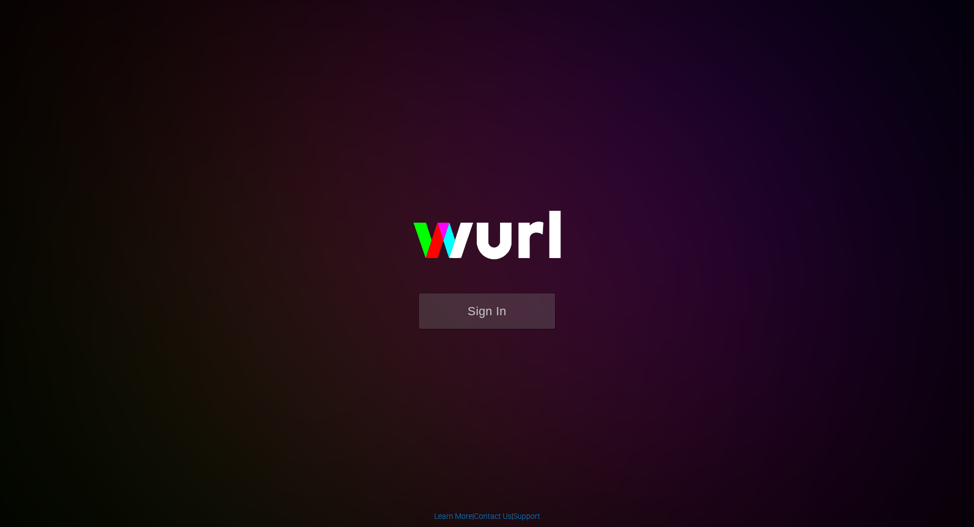 Image resolution: width=974 pixels, height=527 pixels. What do you see at coordinates (487, 240) in the screenshot?
I see `img: wurl-logo-on-black-223613ac3d8ba8fe6dc639794a292ebdb59501304c7dfd60c99c58986ef67473.svg` at bounding box center [487, 240].